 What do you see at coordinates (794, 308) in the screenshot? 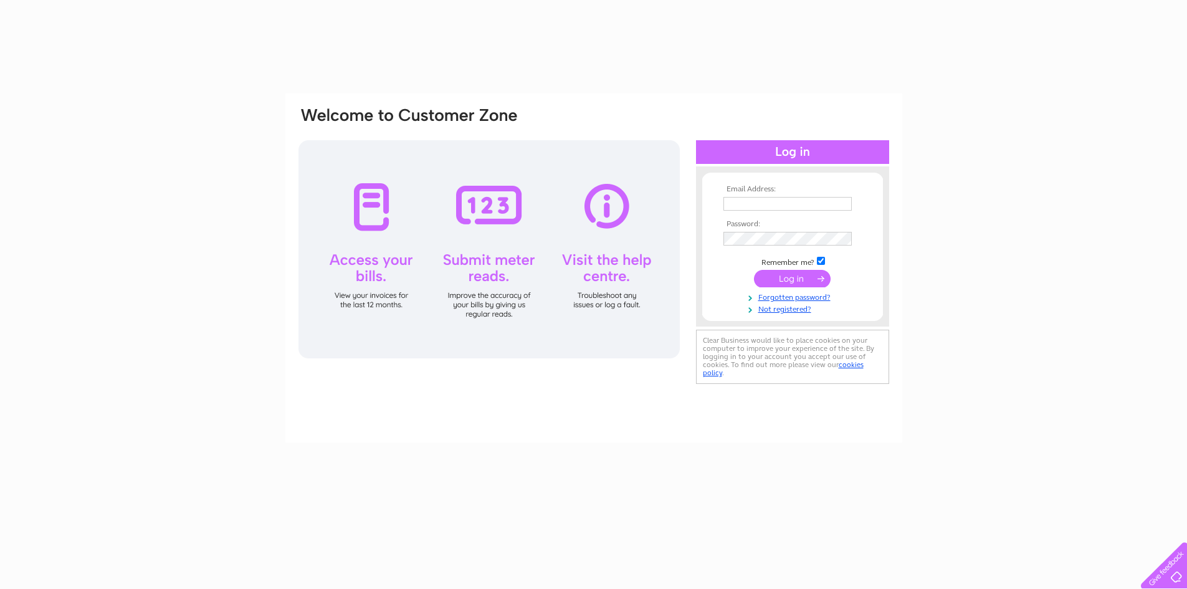
I see `a: Not registered?` at bounding box center [794, 308].